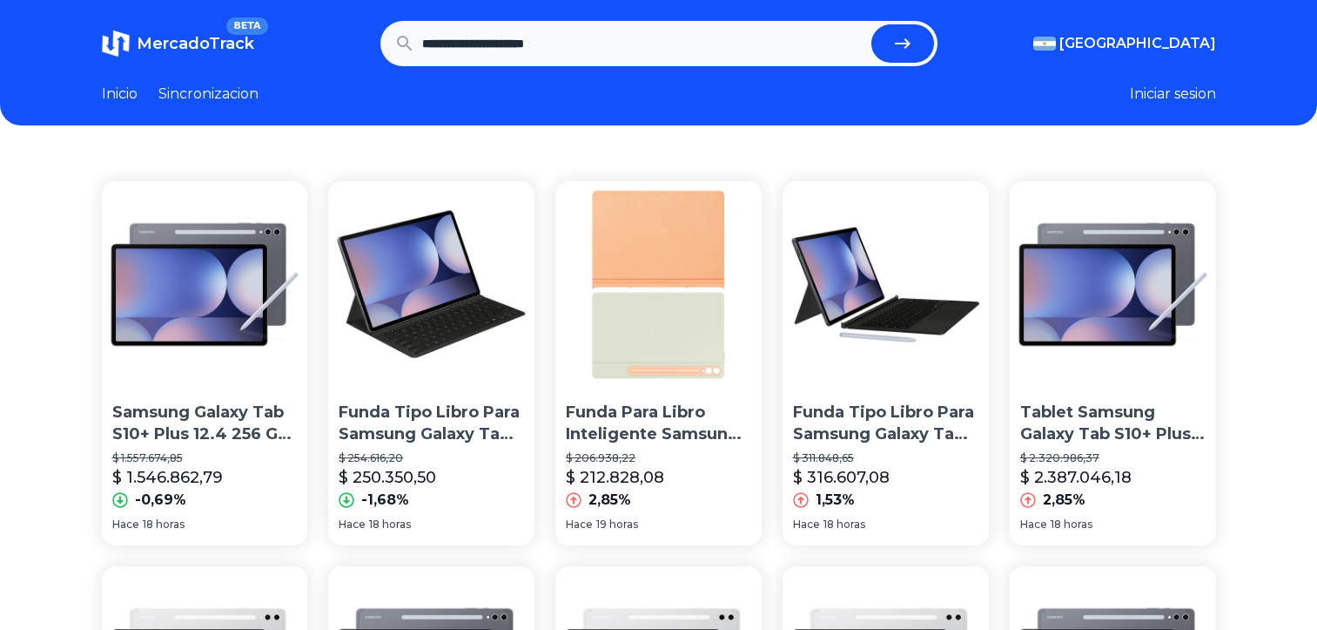  What do you see at coordinates (841, 477) in the screenshot?
I see `p: $ 316.607,08` at bounding box center [841, 477].